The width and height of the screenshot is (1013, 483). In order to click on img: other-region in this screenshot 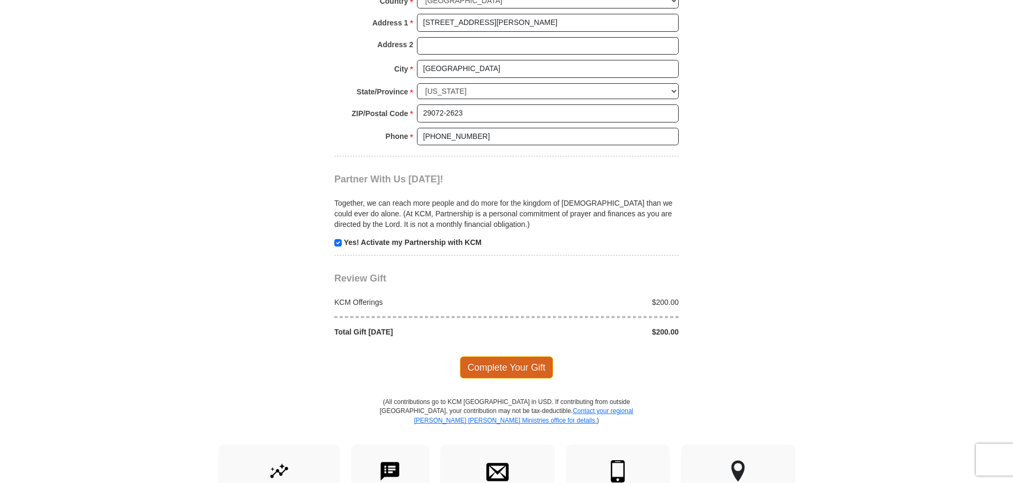, I will do `click(738, 471)`.